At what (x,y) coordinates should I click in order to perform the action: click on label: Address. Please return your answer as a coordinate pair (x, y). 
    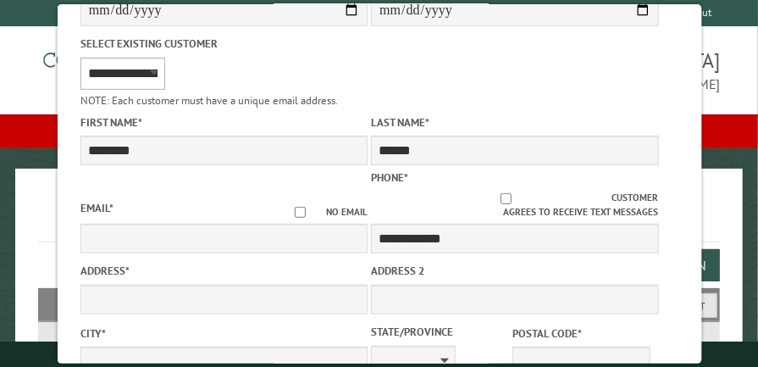
    Looking at the image, I should click on (223, 270).